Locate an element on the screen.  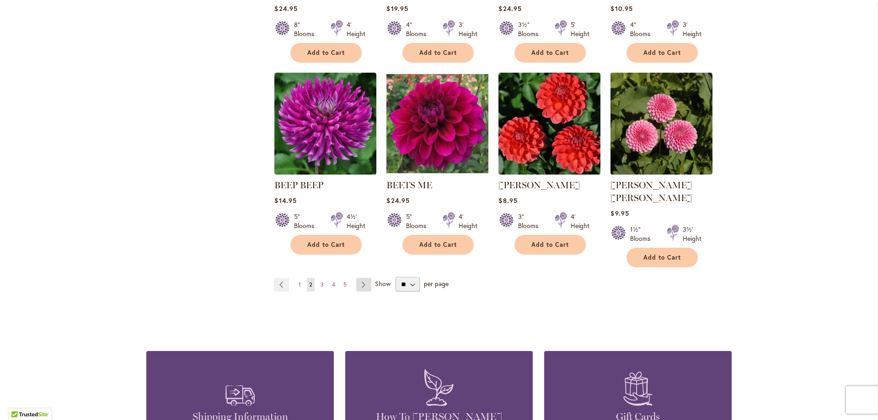
span: per page is located at coordinates (436, 284).